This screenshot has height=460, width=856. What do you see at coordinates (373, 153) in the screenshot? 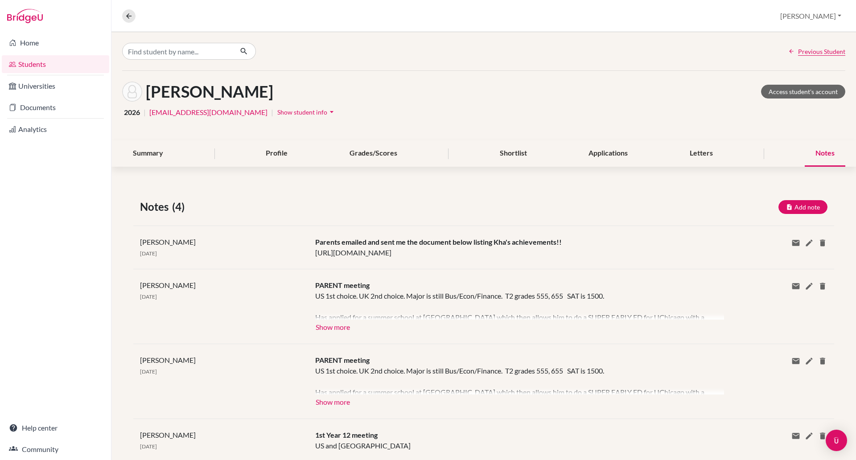
I see `div: Grades/Scores` at bounding box center [373, 153].